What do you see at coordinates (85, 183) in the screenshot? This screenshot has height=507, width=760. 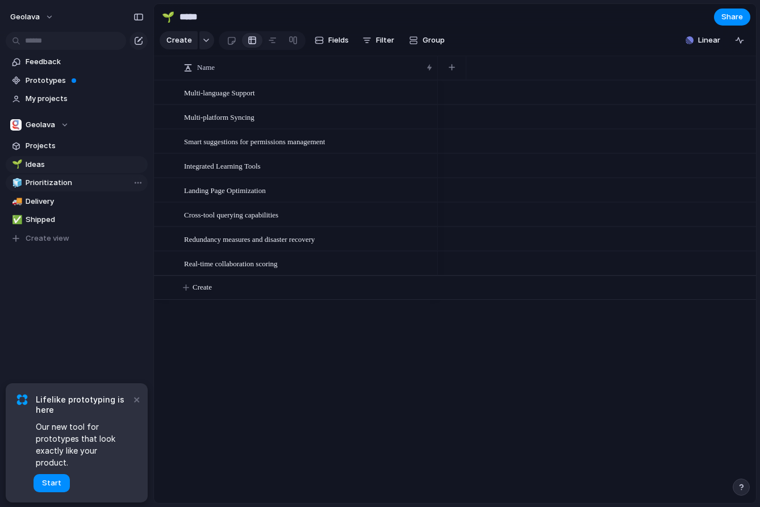 I see `span: Prioritization` at bounding box center [85, 183].